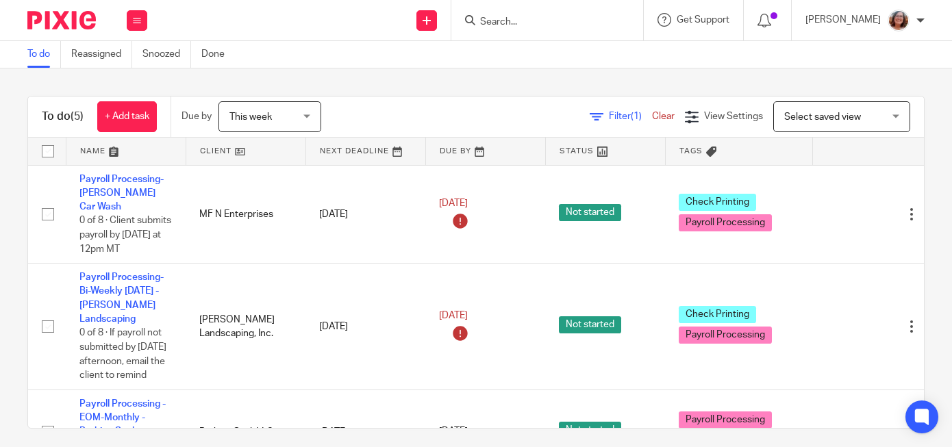 This screenshot has width=952, height=447. What do you see at coordinates (77, 116) in the screenshot?
I see `span: (5)` at bounding box center [77, 116].